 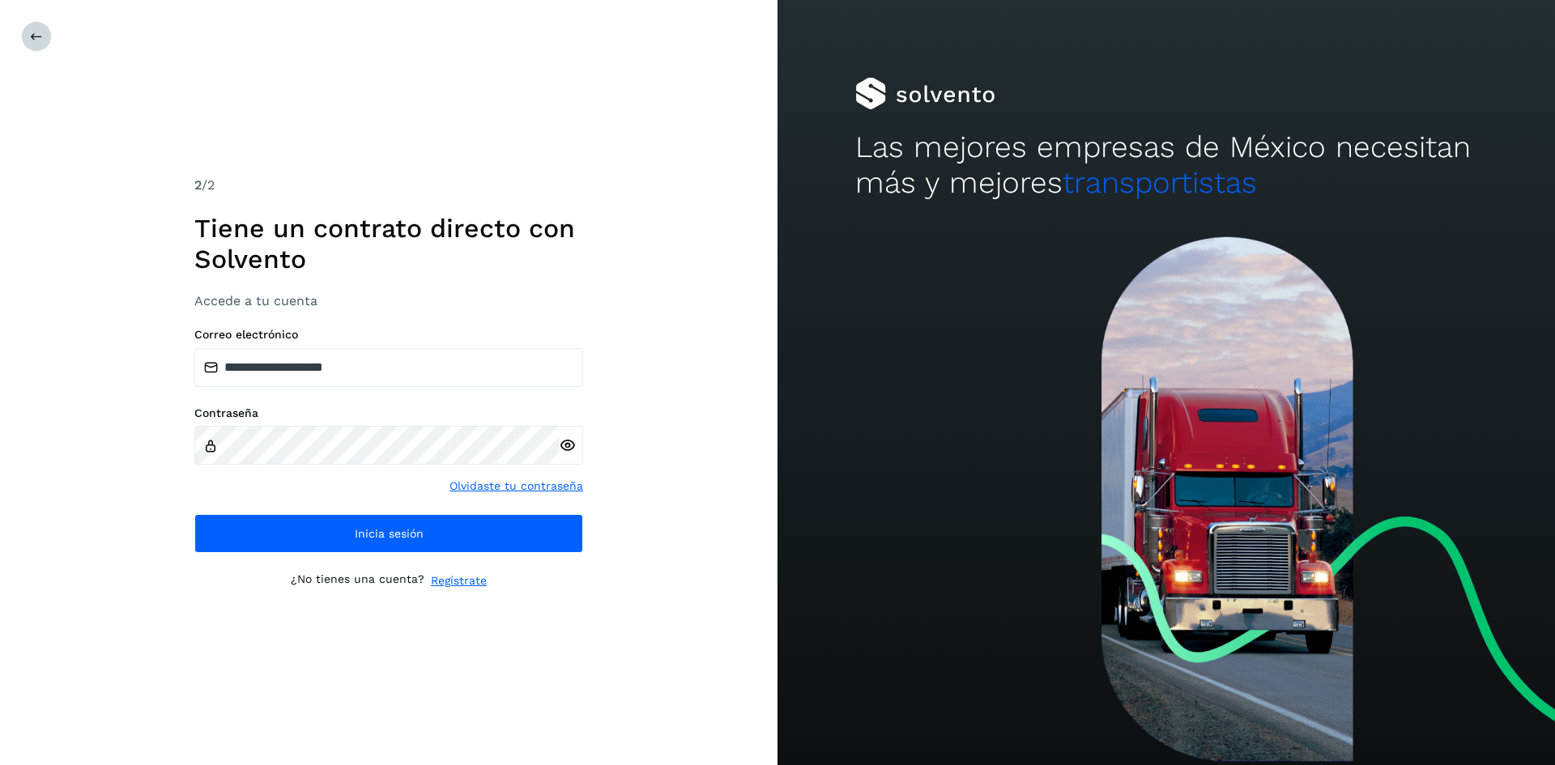 I want to click on h1: Tiene un contrato directo con Solvento, so click(x=389, y=244).